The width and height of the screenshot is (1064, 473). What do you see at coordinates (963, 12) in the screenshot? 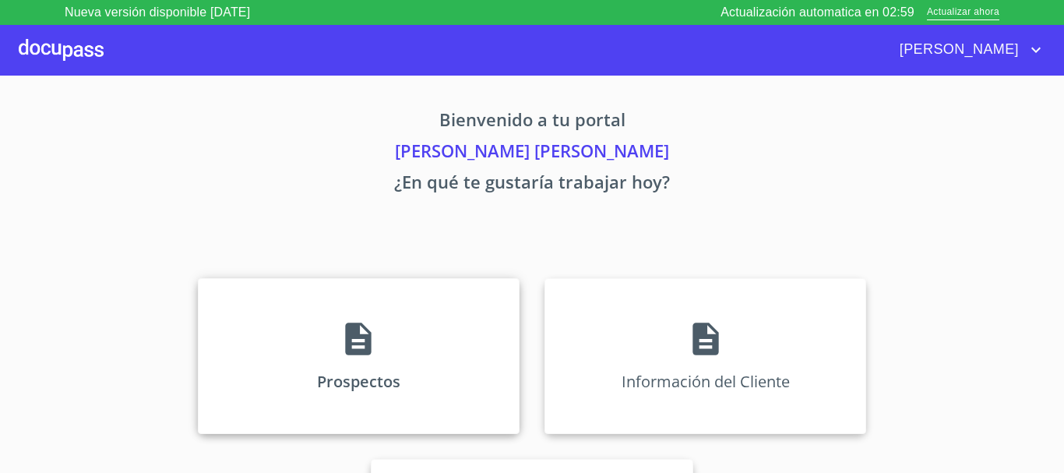
I see `span: Actualizar ahora` at bounding box center [963, 12].